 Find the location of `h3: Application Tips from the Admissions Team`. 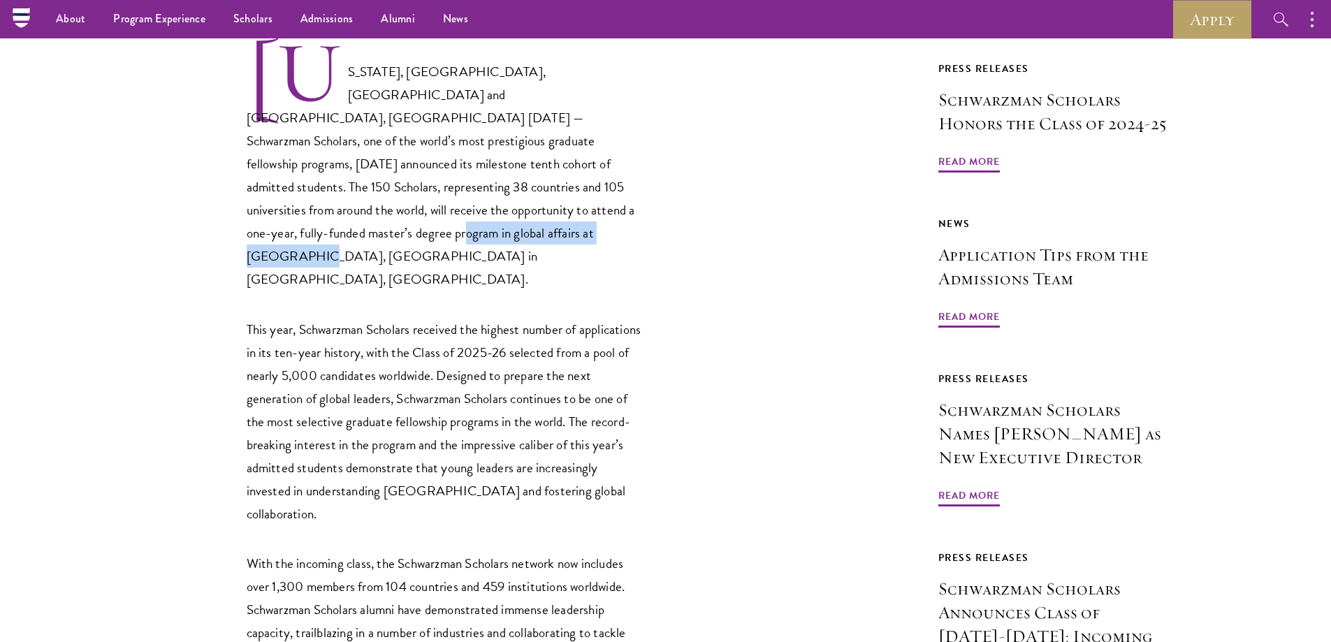

h3: Application Tips from the Admissions Team is located at coordinates (1054, 267).